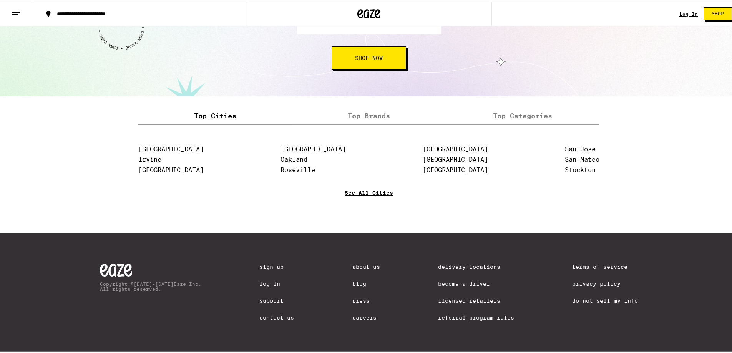 The height and width of the screenshot is (353, 732). Describe the element at coordinates (476, 316) in the screenshot. I see `a: Referral Program Rules` at that location.